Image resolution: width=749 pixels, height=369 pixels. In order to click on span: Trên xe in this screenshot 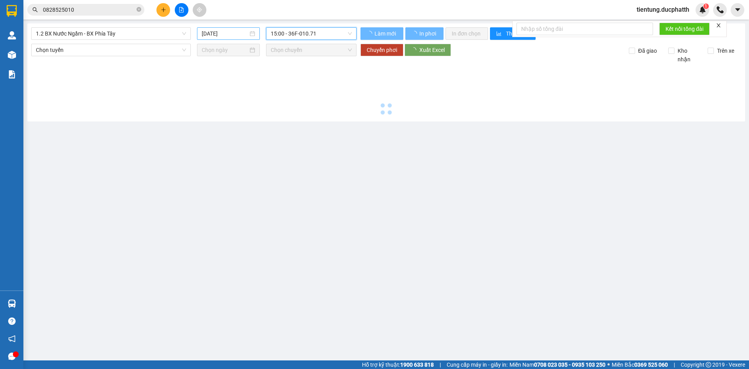, I will do `click(726, 51)`.